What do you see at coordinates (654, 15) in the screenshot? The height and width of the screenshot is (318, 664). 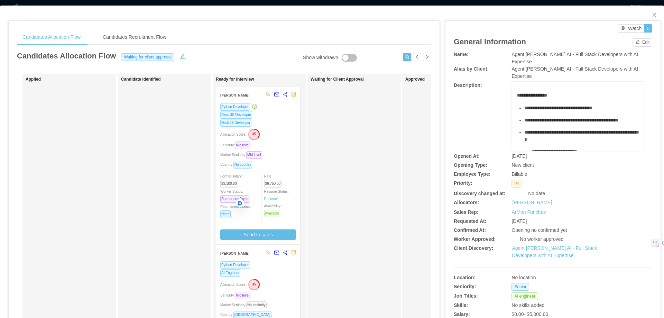 I see `button: Close` at bounding box center [654, 15].